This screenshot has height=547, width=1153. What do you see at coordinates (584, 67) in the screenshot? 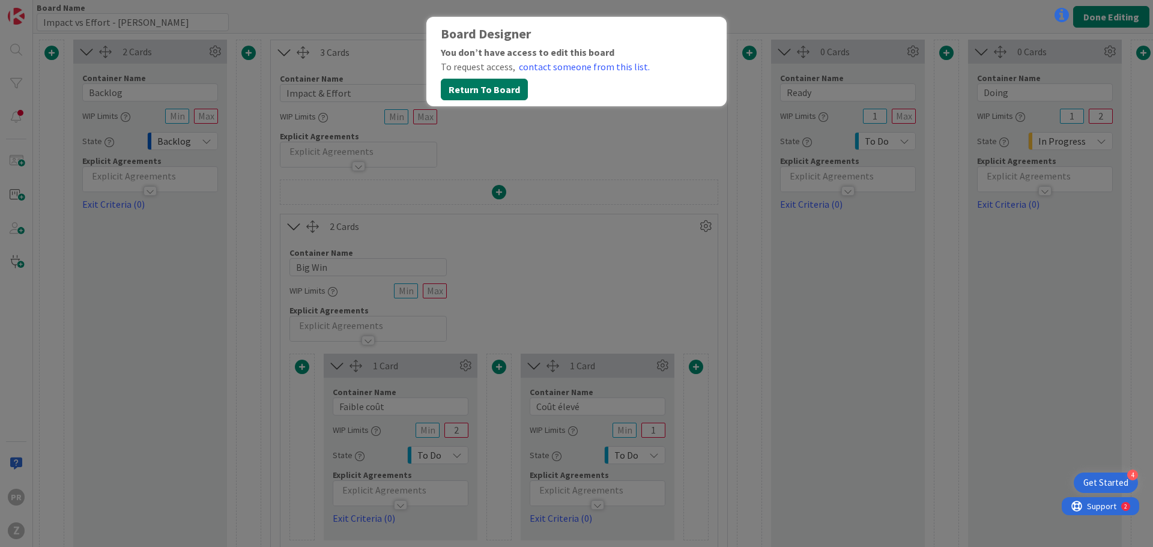
I see `a: contact someone from this list.` at bounding box center [584, 67].